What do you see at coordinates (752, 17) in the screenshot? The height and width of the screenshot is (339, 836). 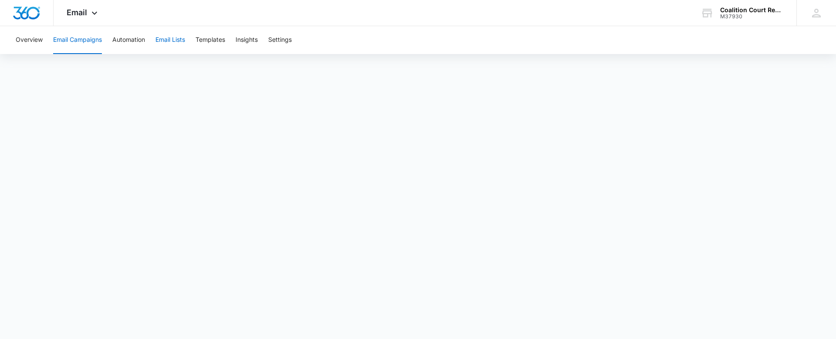 I see `div: account id` at bounding box center [752, 17].